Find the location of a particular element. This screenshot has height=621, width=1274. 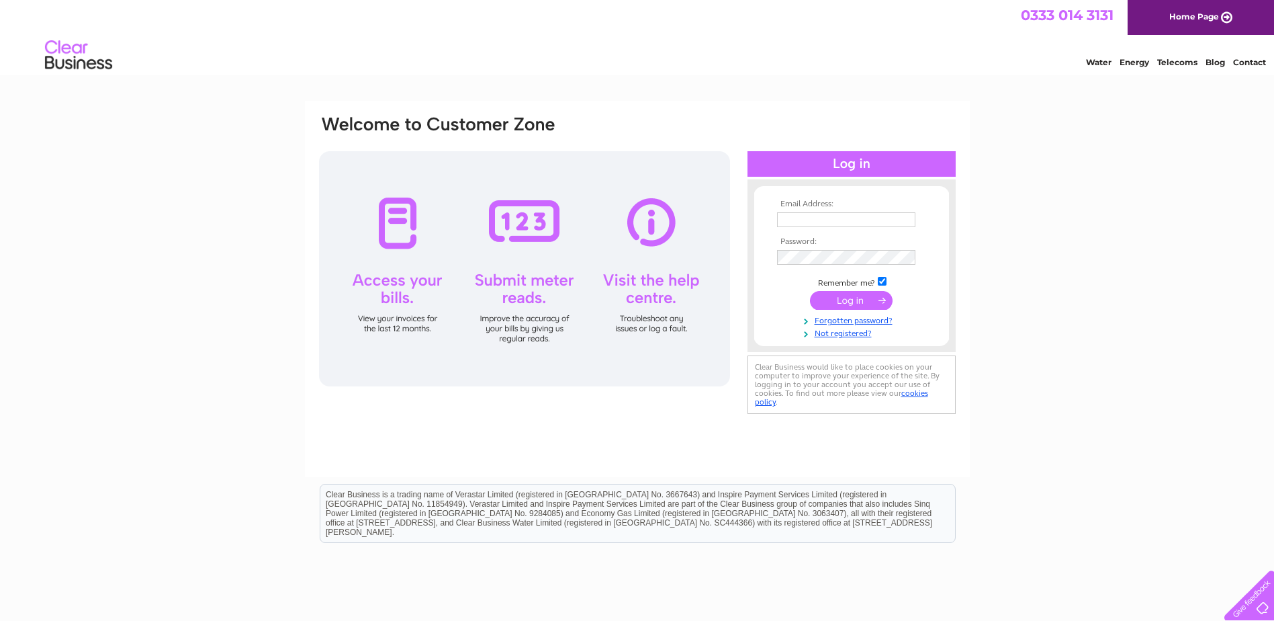

a: cookies policy is located at coordinates (842, 397).